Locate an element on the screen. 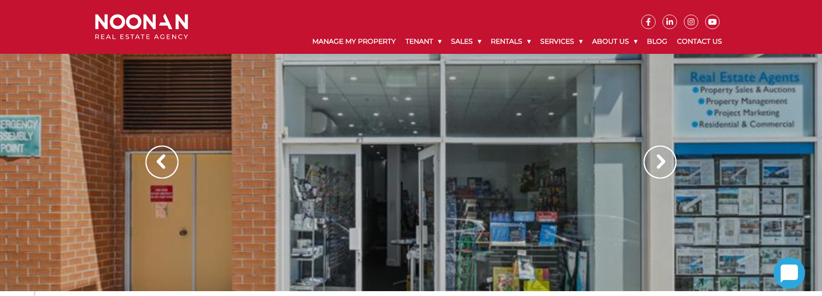  a: About Us is located at coordinates (615, 41).